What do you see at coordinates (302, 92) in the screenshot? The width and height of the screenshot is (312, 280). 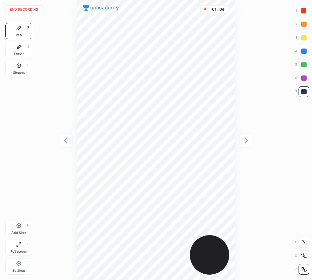 I see `div: 7` at bounding box center [302, 92].